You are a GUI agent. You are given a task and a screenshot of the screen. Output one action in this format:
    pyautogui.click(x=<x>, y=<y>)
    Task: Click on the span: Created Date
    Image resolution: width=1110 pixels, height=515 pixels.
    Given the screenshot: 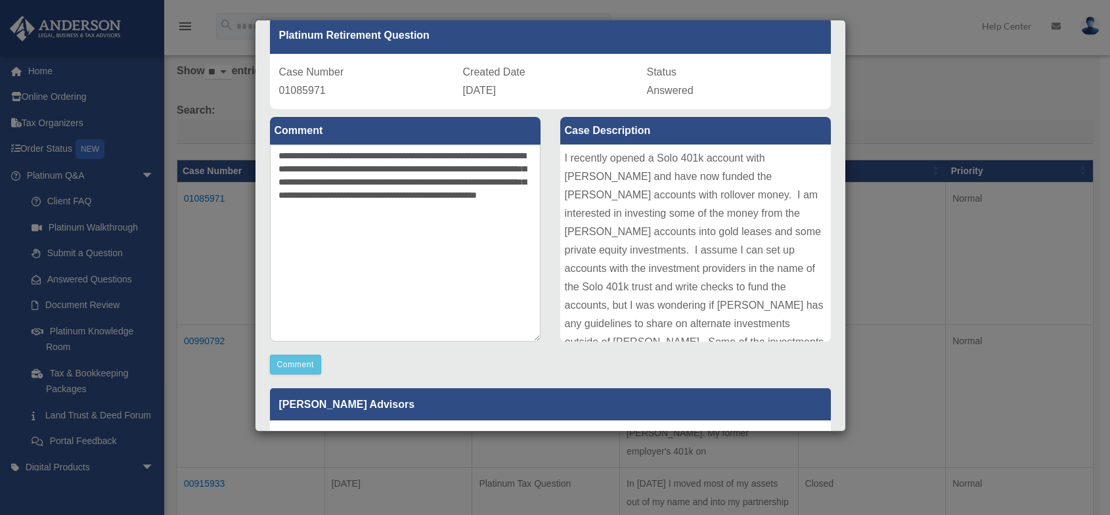 What is the action you would take?
    pyautogui.click(x=494, y=72)
    